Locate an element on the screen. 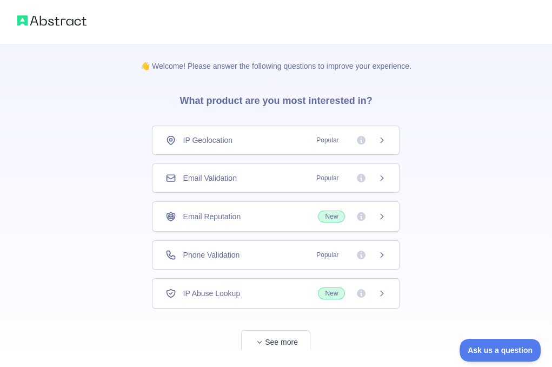 The width and height of the screenshot is (552, 367). h3: What product are you most interested in? is located at coordinates (276, 98).